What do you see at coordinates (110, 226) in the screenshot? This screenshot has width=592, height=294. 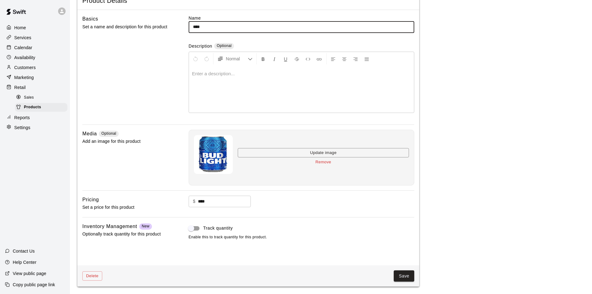 I see `h6: Inventory Management` at bounding box center [110, 226].